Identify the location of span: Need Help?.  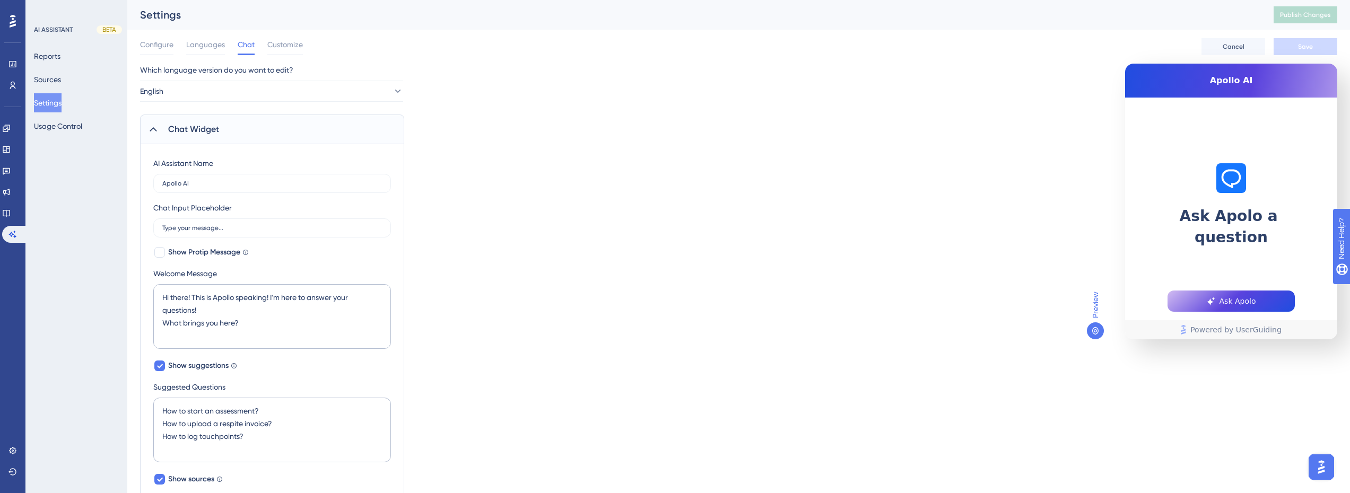
(46, 9).